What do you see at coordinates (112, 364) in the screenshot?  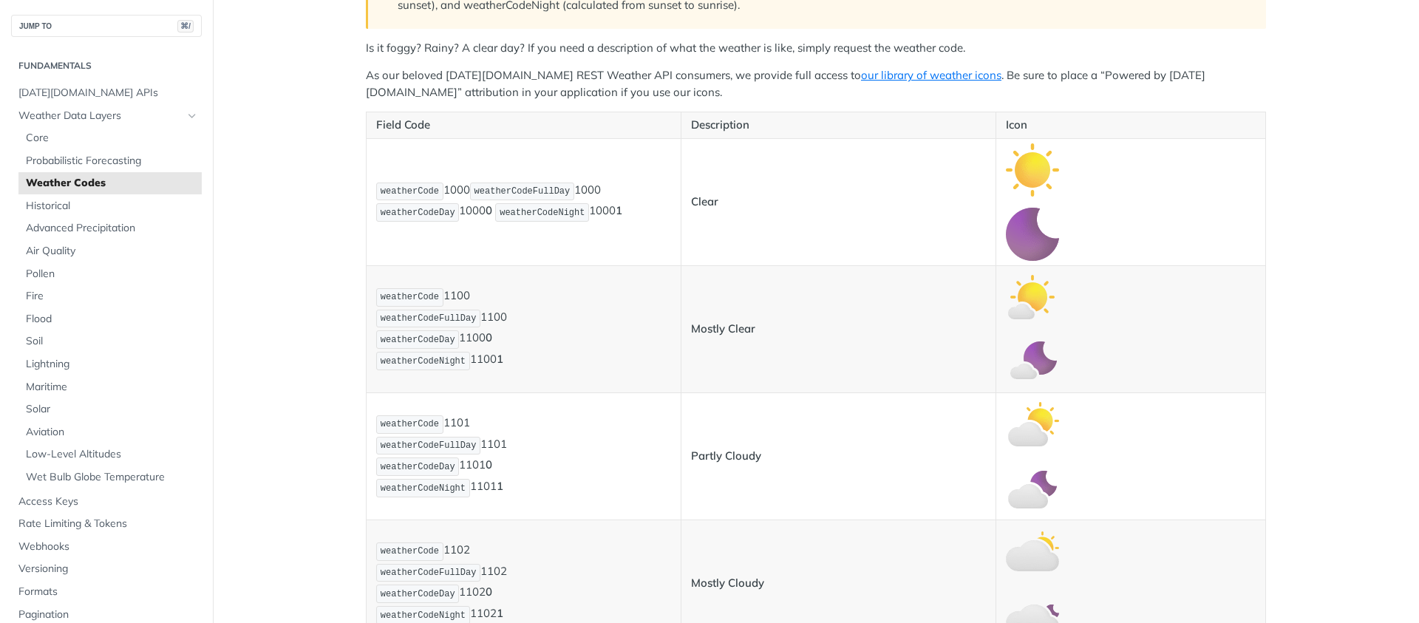 I see `span: Lightning` at bounding box center [112, 364].